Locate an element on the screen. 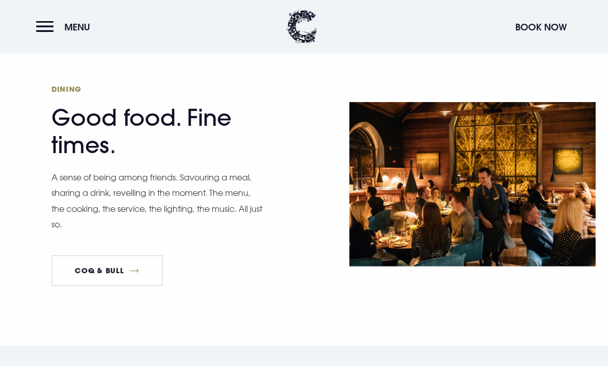 The height and width of the screenshot is (366, 608). button: Menu is located at coordinates (65, 27).